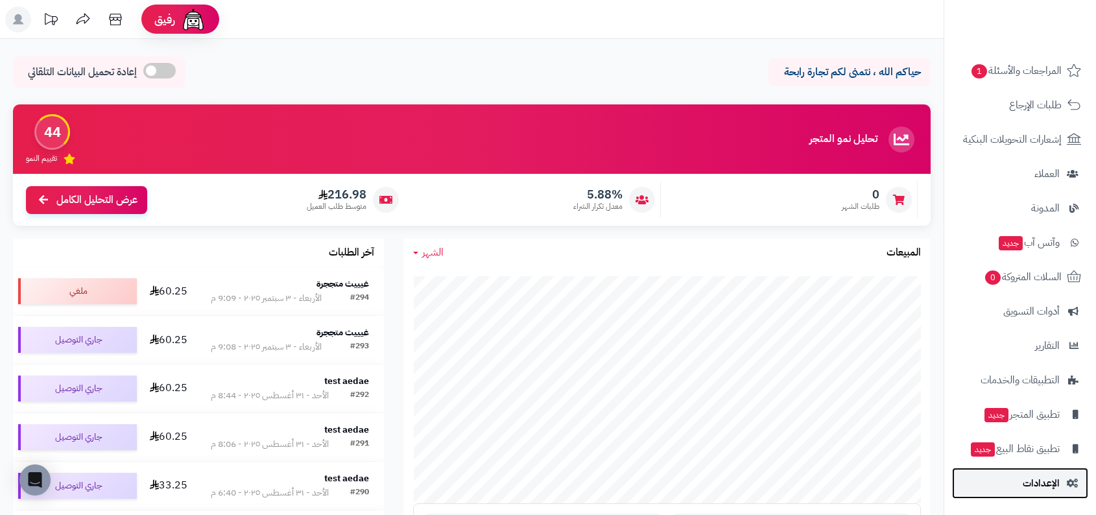 This screenshot has height=515, width=1096. Describe the element at coordinates (433, 252) in the screenshot. I see `span: الشهر` at that location.